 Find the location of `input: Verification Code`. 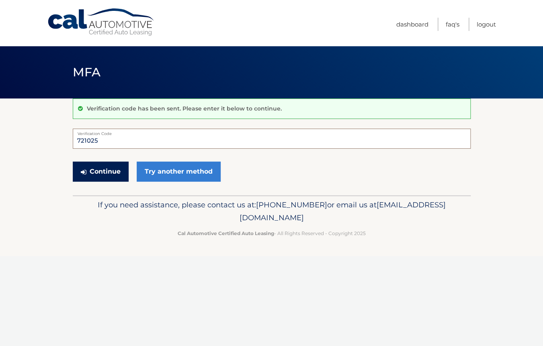

input: Verification Code is located at coordinates (272, 139).